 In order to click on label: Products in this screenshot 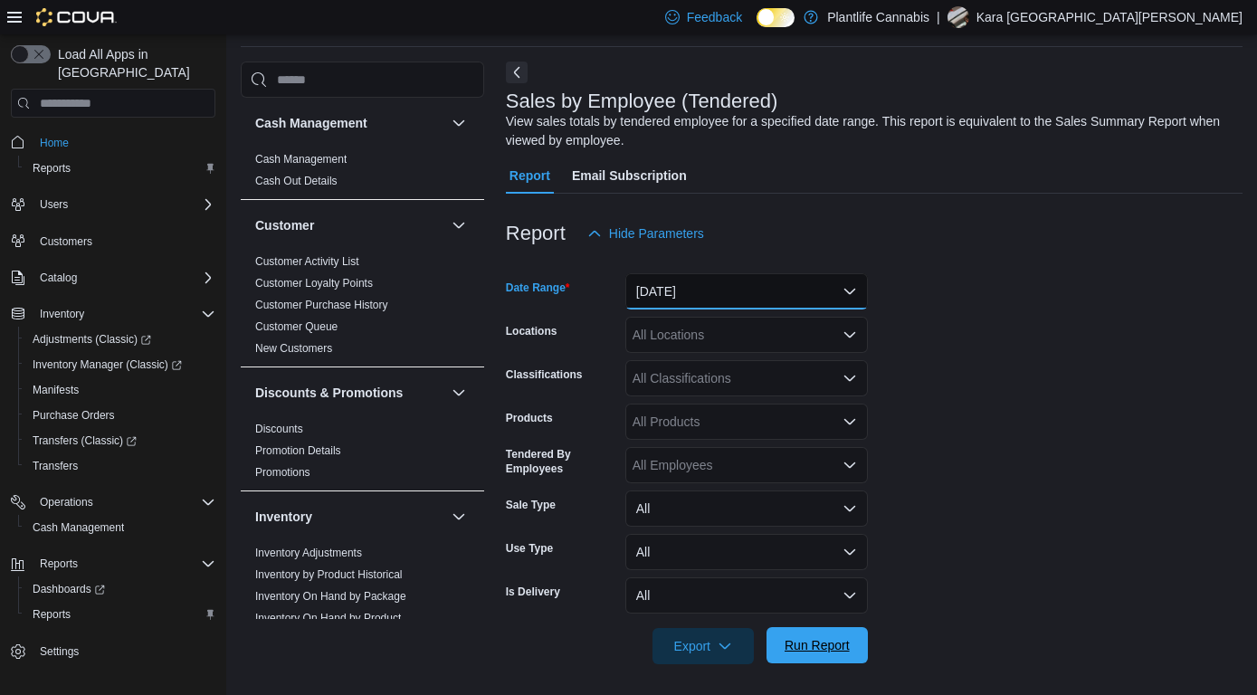, I will do `click(529, 418)`.